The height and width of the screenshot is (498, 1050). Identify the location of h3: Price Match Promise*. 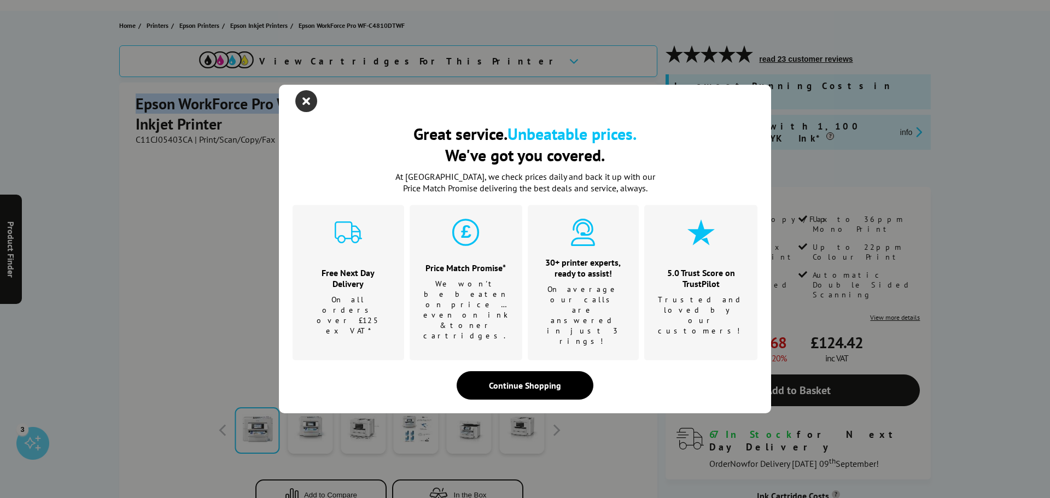
(466, 268).